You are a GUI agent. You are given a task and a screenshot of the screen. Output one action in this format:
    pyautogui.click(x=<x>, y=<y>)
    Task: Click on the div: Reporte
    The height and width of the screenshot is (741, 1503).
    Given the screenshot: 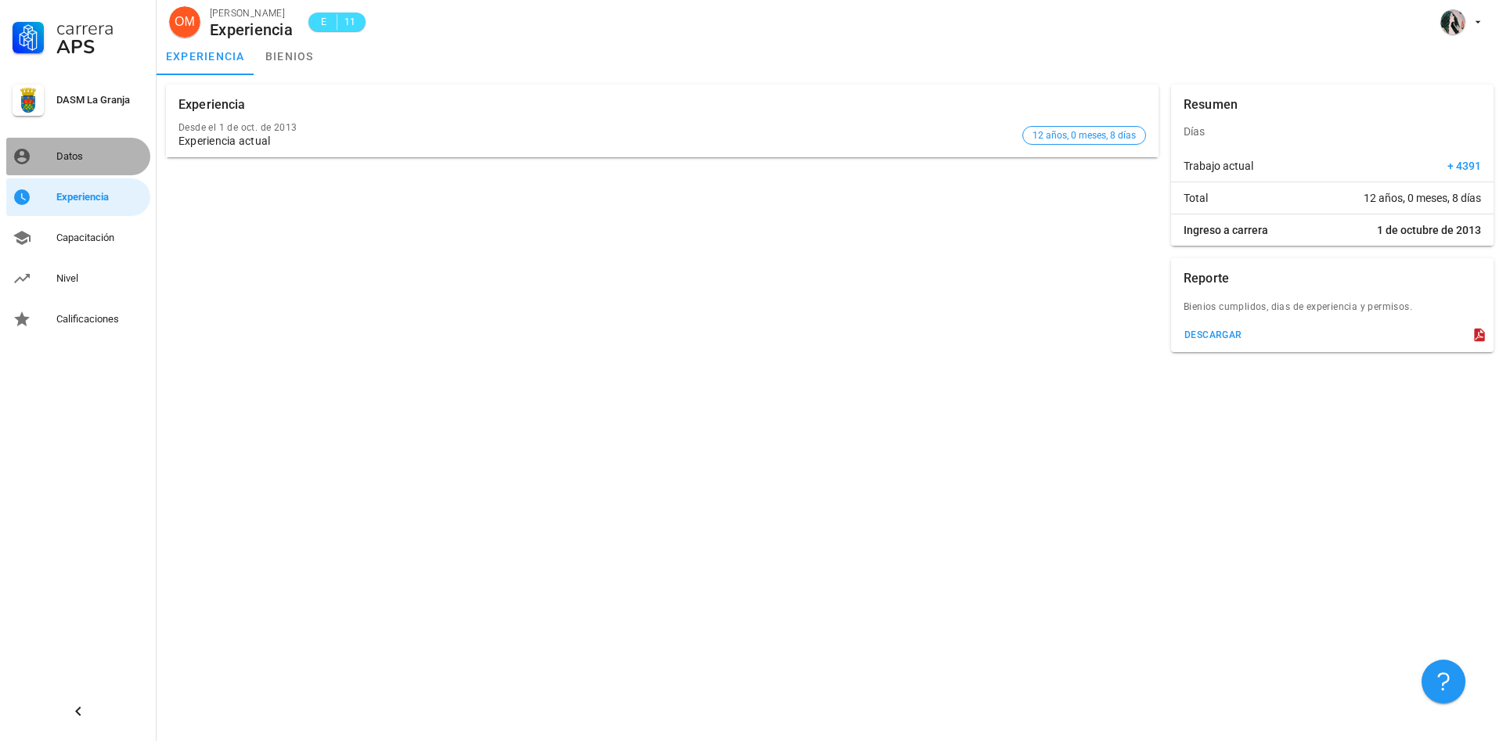 What is the action you would take?
    pyautogui.click(x=1206, y=279)
    